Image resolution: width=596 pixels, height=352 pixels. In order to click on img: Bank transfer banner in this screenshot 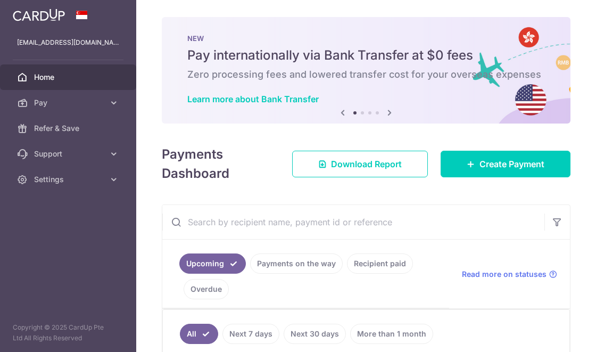, I will do `click(366, 70)`.